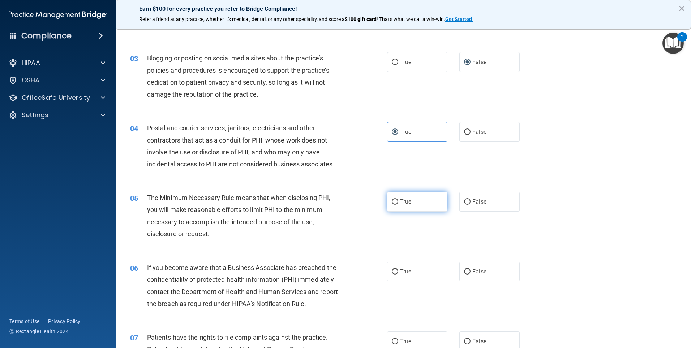 The height and width of the screenshot is (348, 691). What do you see at coordinates (238, 76) in the screenshot?
I see `span: Blogging or posting on social media sites about the practice’s policies and procedures is encoura...` at bounding box center [238, 76].